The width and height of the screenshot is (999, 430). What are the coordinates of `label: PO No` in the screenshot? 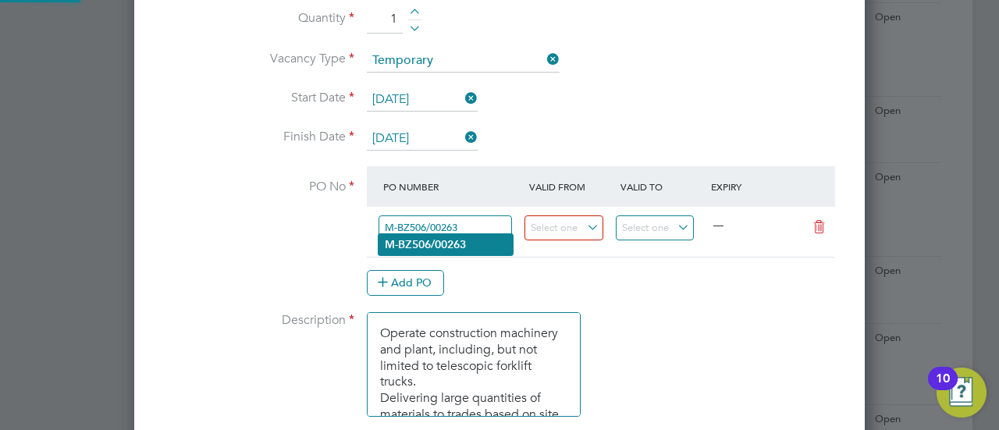 It's located at (257, 187).